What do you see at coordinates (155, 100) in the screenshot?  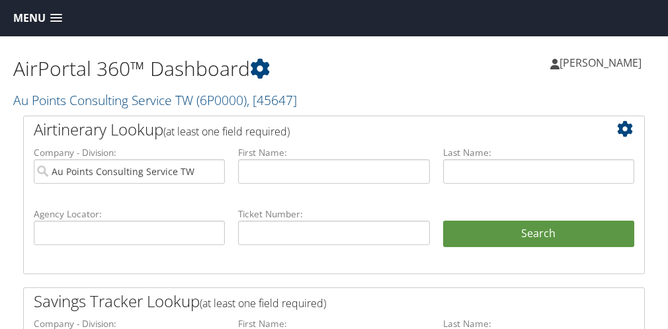 I see `a: Au Points Consulting Service TW` at bounding box center [155, 100].